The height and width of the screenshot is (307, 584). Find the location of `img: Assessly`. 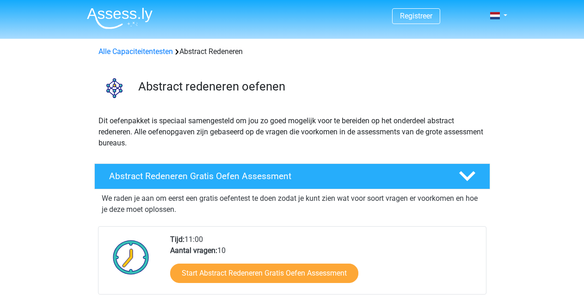

img: Assessly is located at coordinates (120, 18).